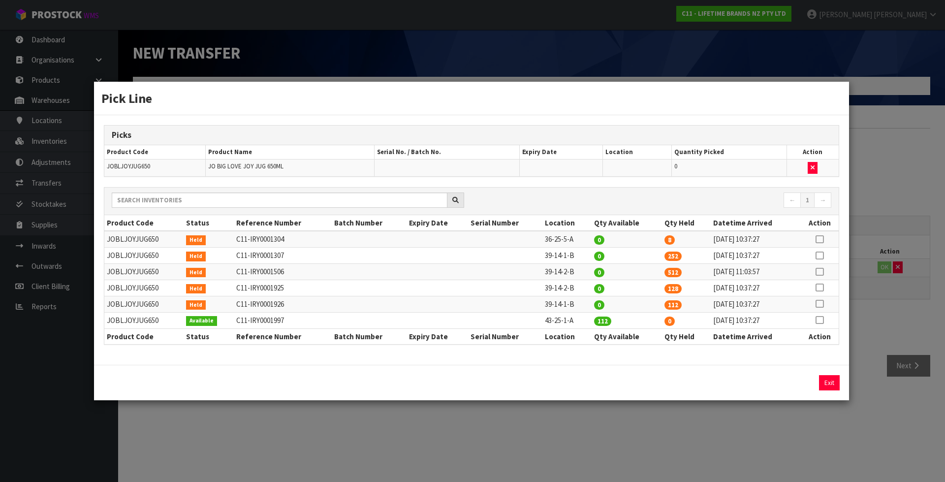 This screenshot has width=945, height=482. Describe the element at coordinates (290, 152) in the screenshot. I see `th: Product Name` at that location.